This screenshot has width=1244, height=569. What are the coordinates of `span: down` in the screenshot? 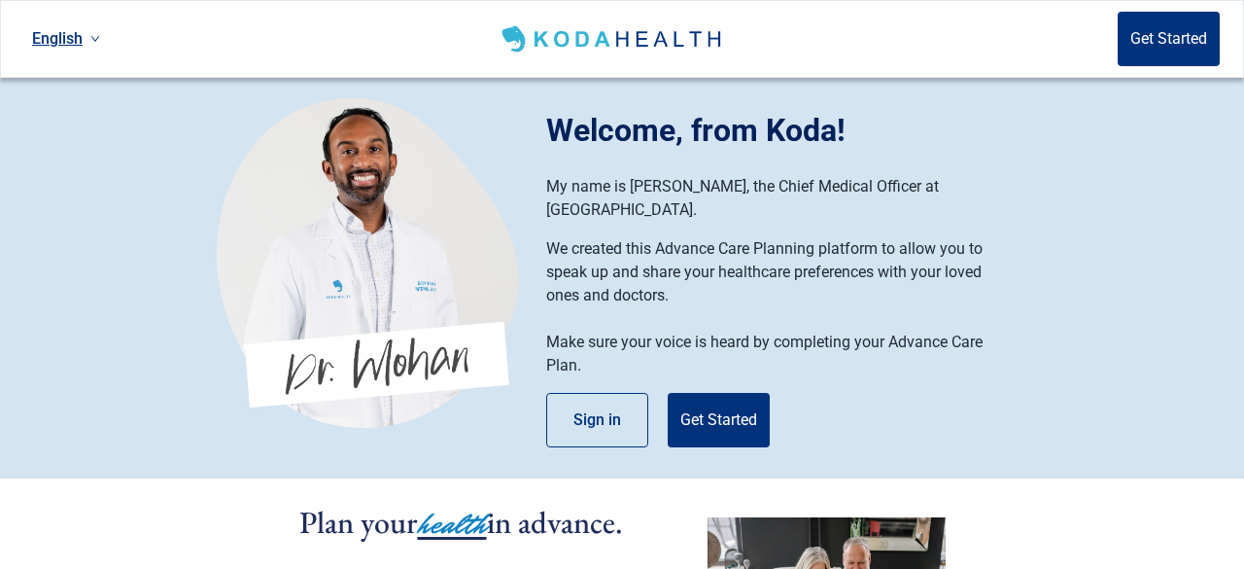 It's located at (95, 39).